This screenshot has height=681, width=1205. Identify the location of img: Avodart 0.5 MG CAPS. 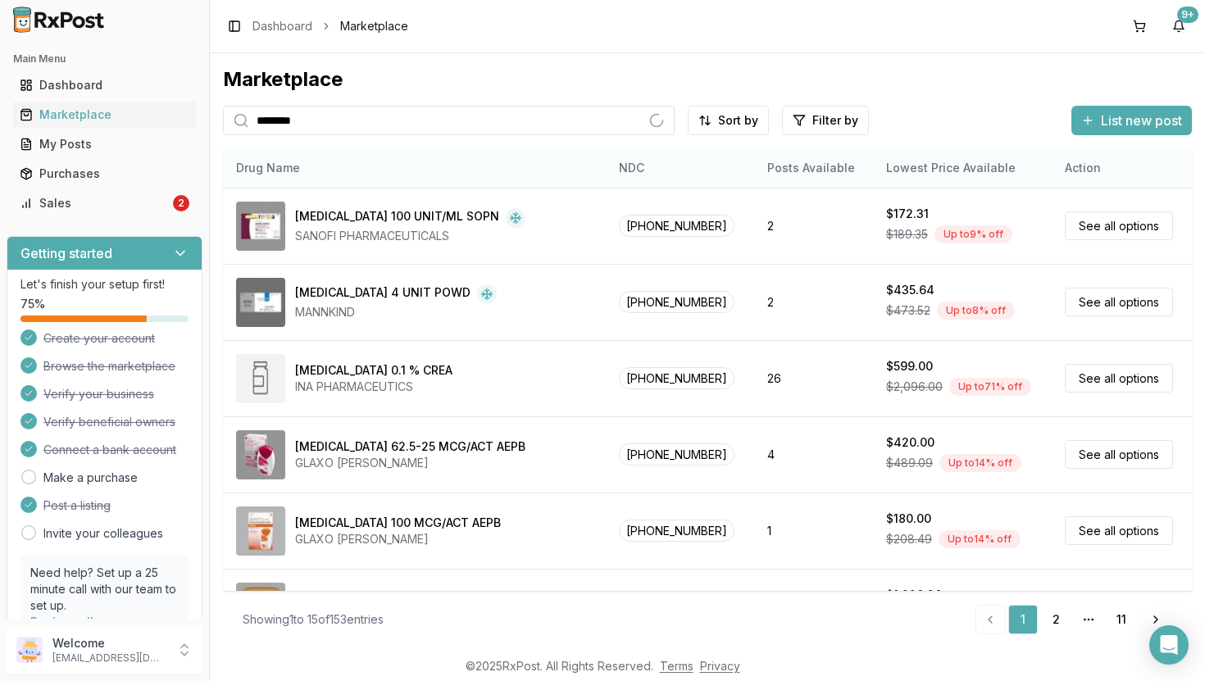
(261, 607).